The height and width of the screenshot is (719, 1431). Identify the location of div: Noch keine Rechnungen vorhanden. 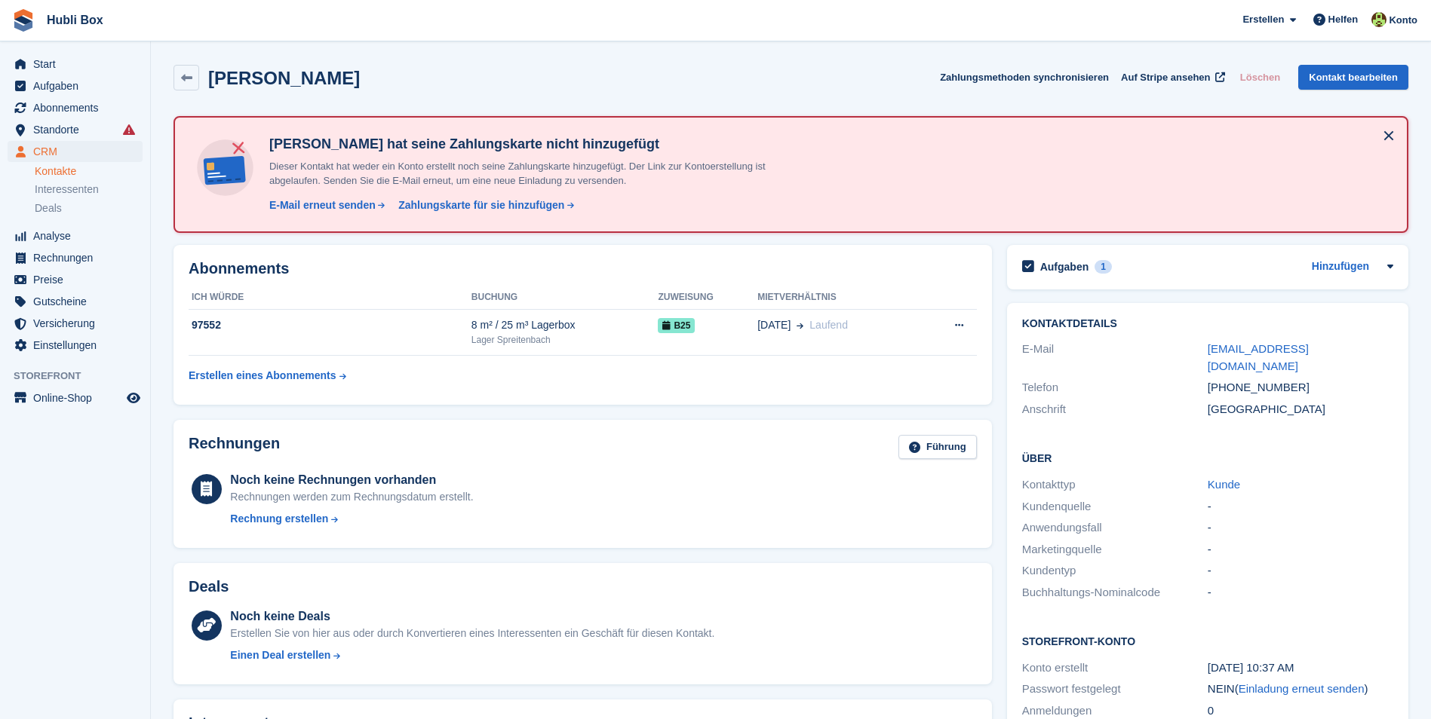
(351, 480).